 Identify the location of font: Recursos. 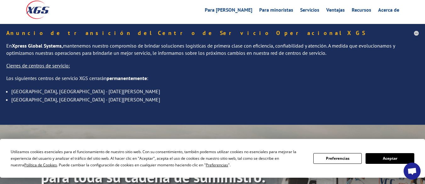
(362, 10).